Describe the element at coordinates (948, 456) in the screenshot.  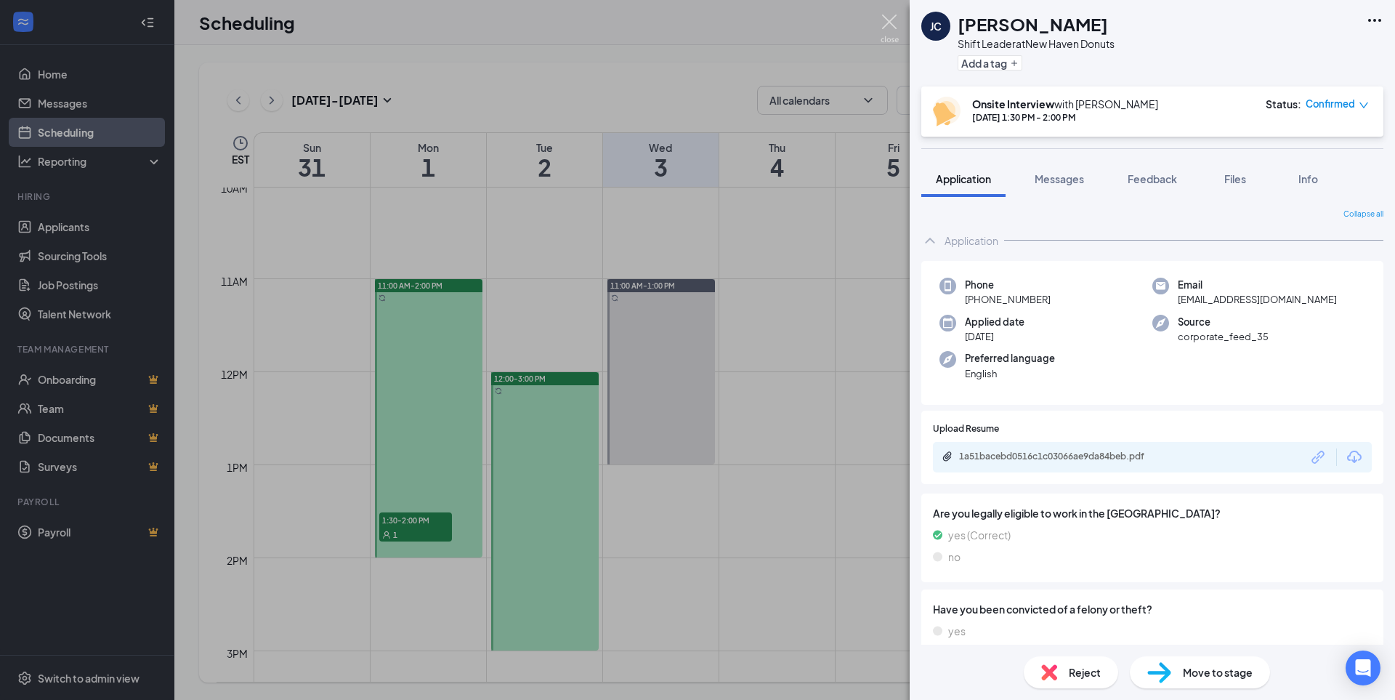
I see `svg: Paperclip` at that location.